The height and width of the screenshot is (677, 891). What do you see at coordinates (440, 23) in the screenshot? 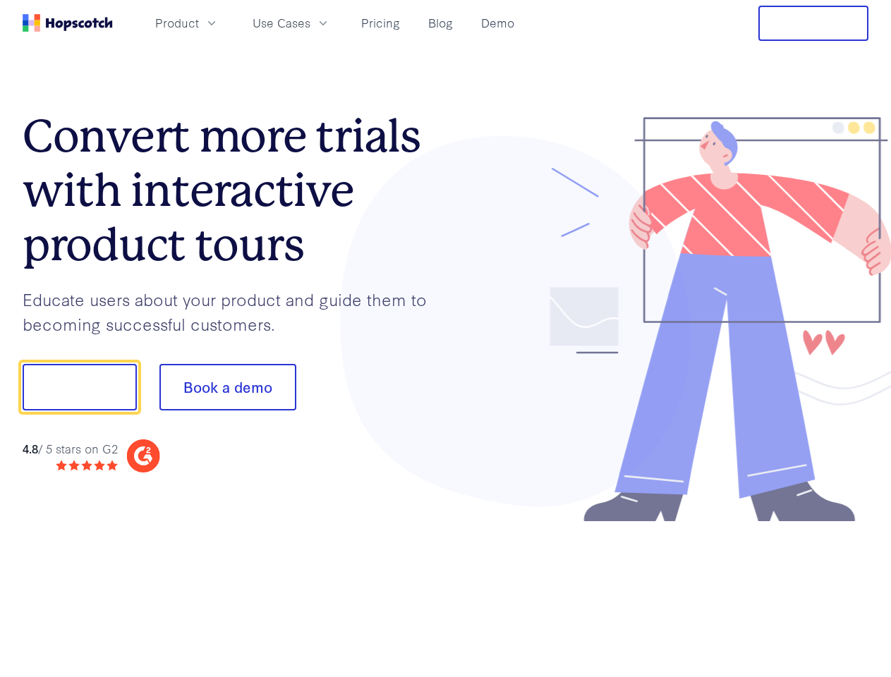
I see `a: Blog` at bounding box center [440, 23].